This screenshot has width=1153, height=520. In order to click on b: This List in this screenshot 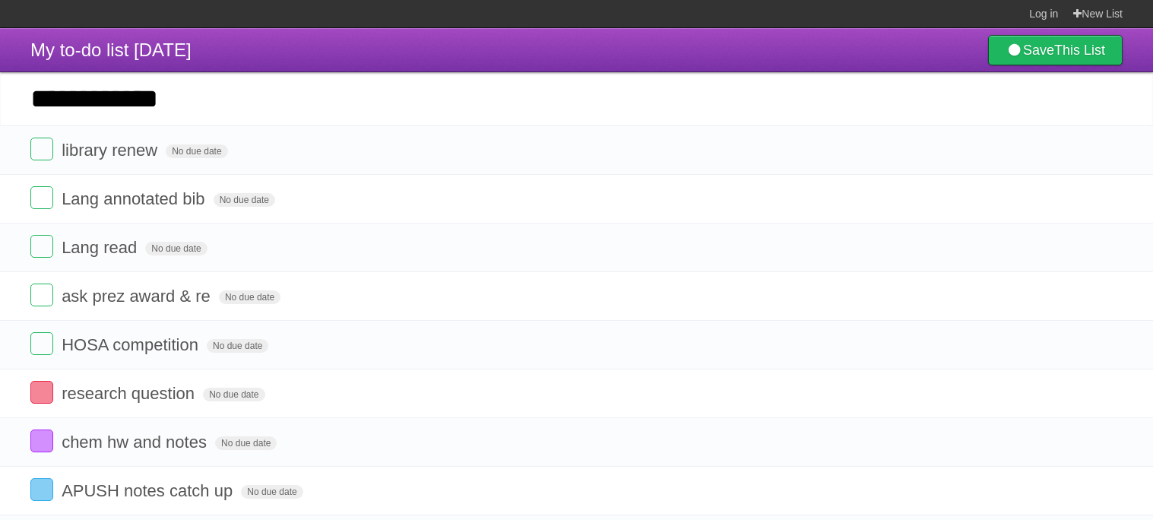, I will do `click(1079, 50)`.